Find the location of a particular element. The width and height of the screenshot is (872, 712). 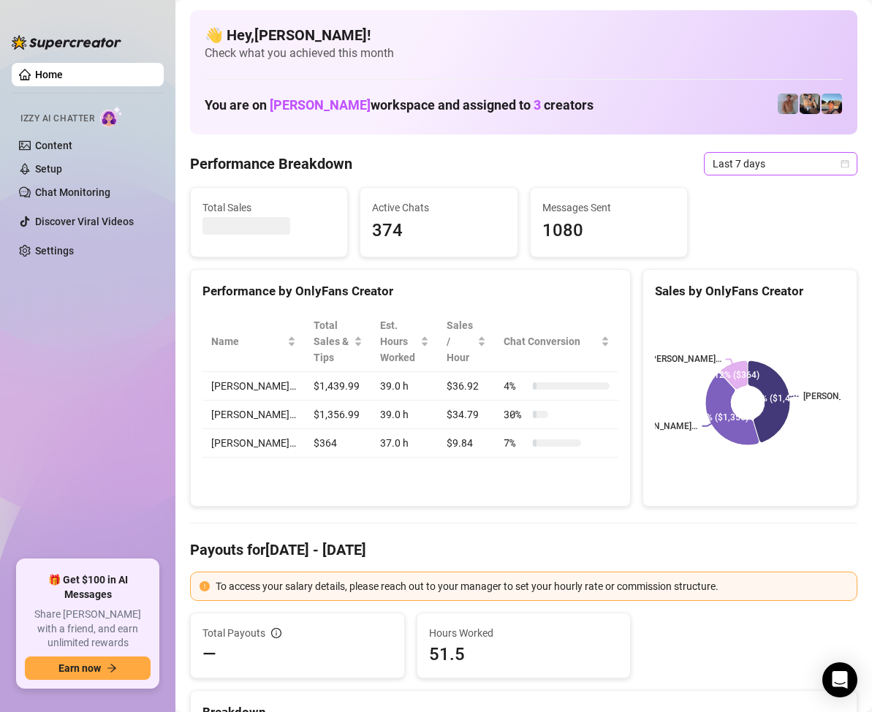

h1: You are on workspace and assigned to creators is located at coordinates (399, 105).